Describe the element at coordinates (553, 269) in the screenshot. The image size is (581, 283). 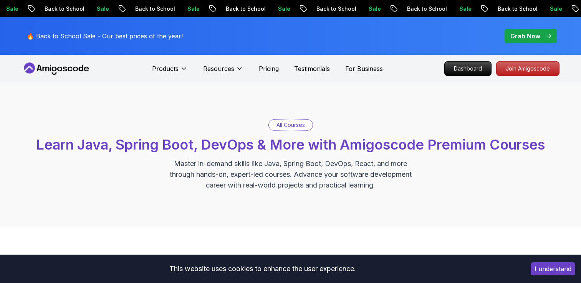
I see `button: Accept cookies` at that location.